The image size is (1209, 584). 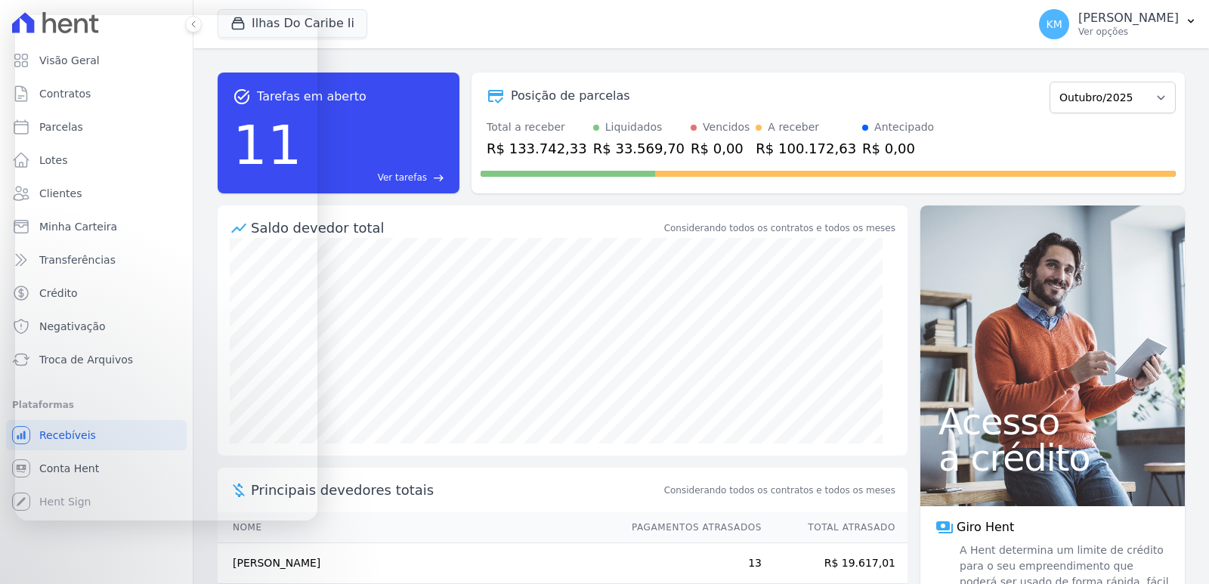 What do you see at coordinates (376, 178) in the screenshot?
I see `a: Ver tarefas east` at bounding box center [376, 178].